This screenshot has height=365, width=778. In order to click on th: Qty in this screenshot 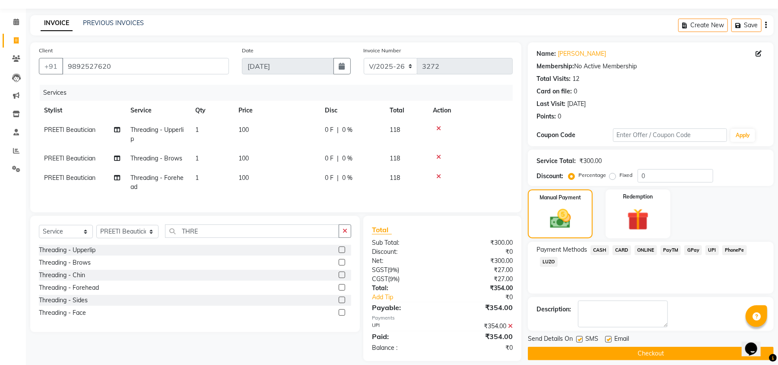, I will do `click(212, 110)`.